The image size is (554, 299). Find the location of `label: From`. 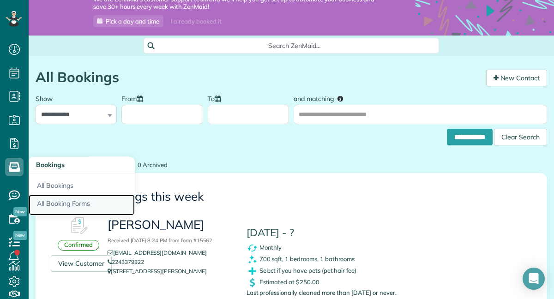

label: From is located at coordinates (134, 98).